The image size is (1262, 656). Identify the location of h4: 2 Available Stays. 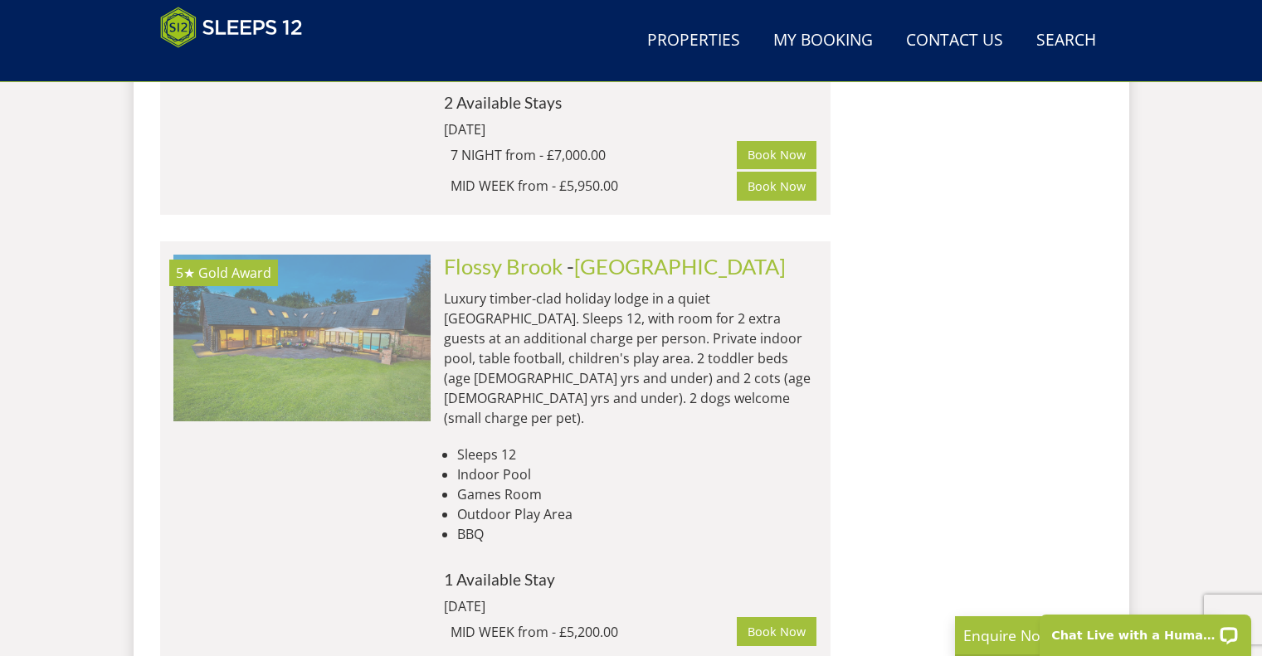
(631, 102).